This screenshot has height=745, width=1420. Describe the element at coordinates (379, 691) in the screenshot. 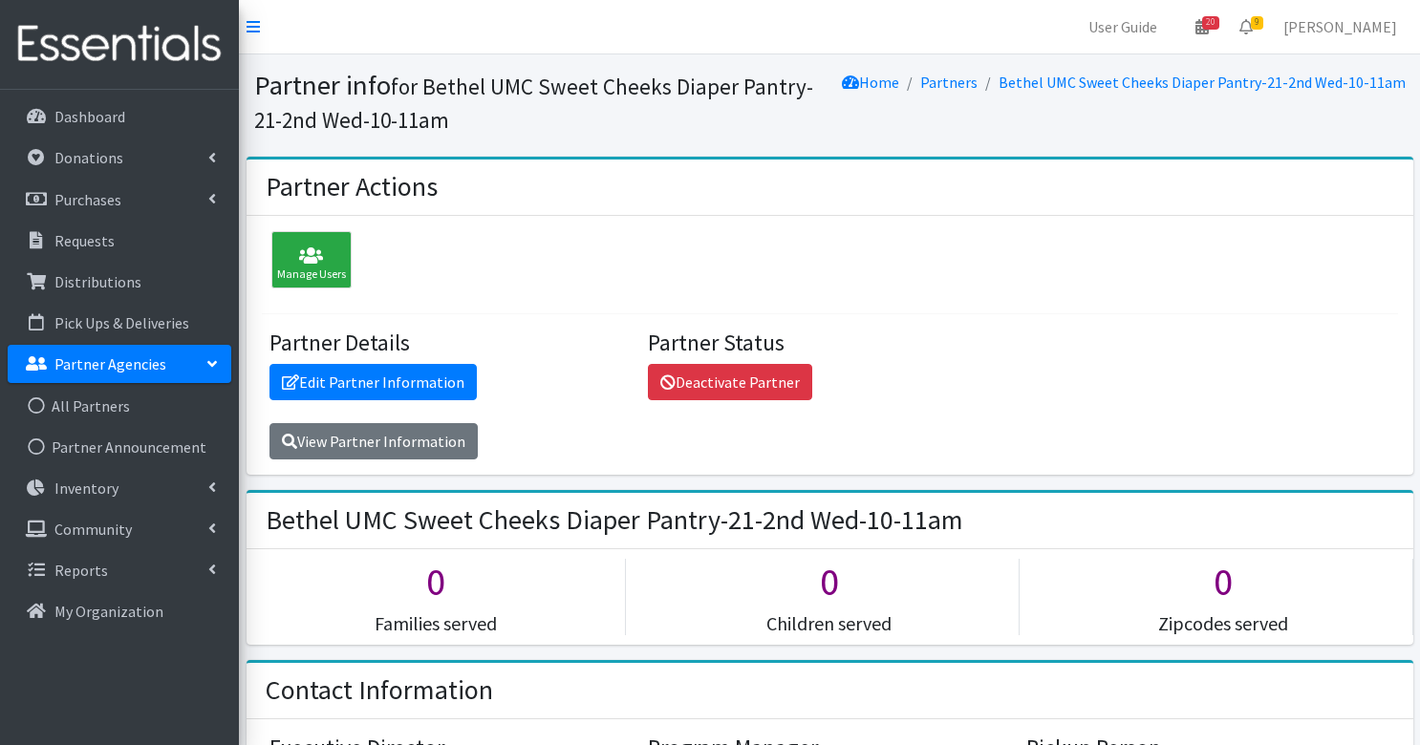

I see `h2: Contact Information` at that location.